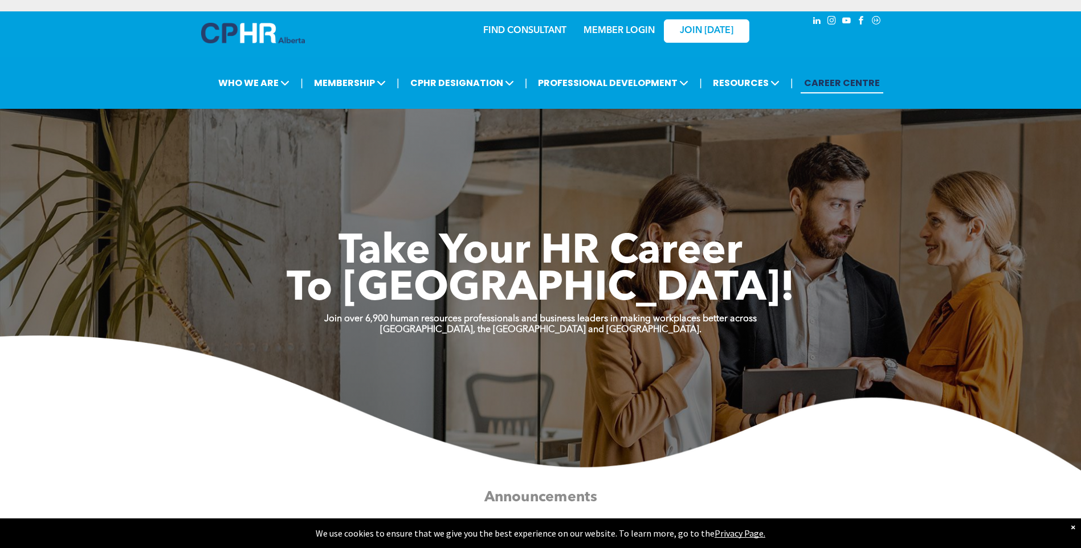  What do you see at coordinates (740, 533) in the screenshot?
I see `a: Privacy Page.` at bounding box center [740, 533].